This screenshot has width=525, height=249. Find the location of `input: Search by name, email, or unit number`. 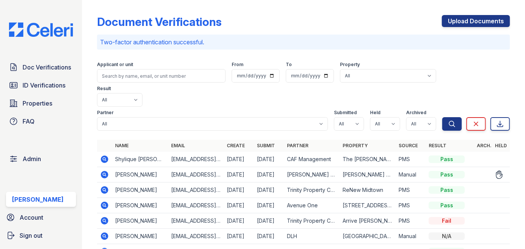

input: Search by name, email, or unit number is located at coordinates (161, 76).